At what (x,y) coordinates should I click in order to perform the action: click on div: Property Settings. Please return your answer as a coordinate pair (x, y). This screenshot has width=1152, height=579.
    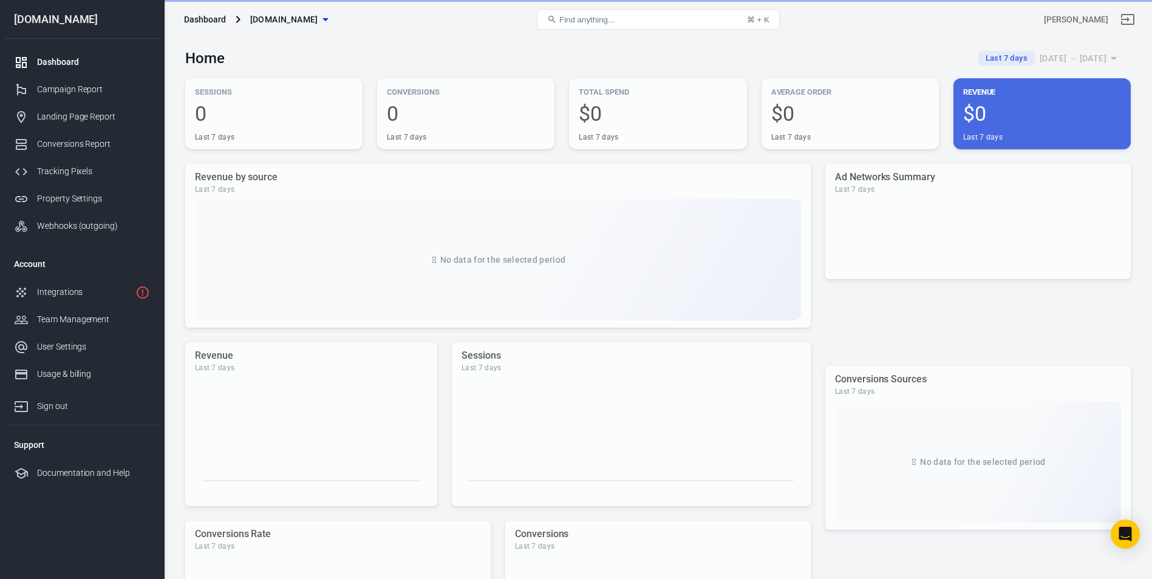
    Looking at the image, I should click on (94, 199).